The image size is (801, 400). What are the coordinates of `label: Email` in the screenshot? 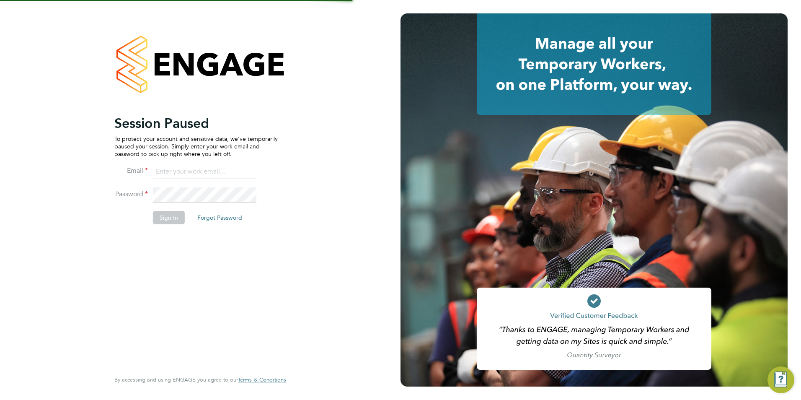 It's located at (131, 170).